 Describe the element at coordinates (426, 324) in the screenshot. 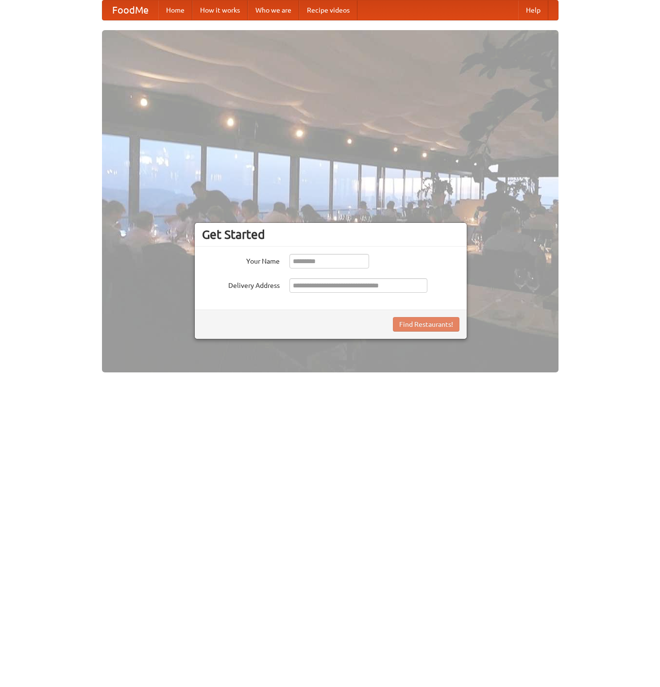

I see `button: Find Restaurants!` at that location.